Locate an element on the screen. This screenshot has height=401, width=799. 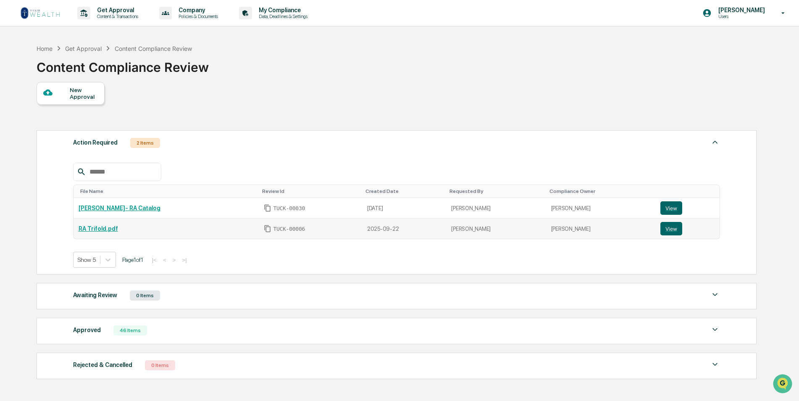
img: logo is located at coordinates (40, 13).